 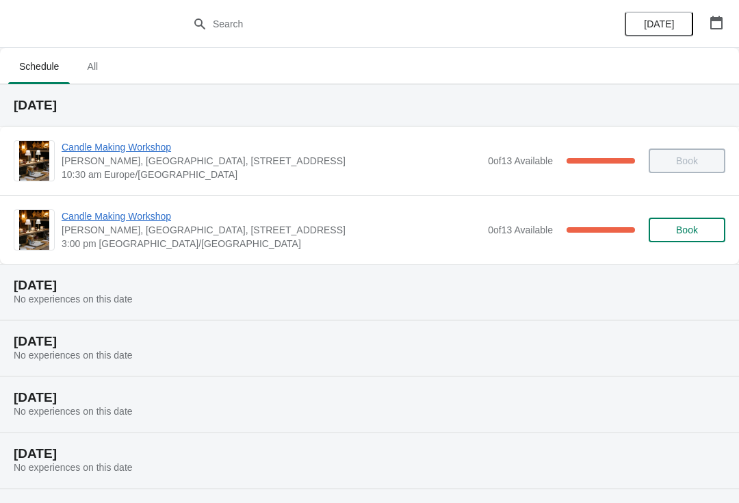 What do you see at coordinates (687, 230) in the screenshot?
I see `span: Book` at bounding box center [687, 230].